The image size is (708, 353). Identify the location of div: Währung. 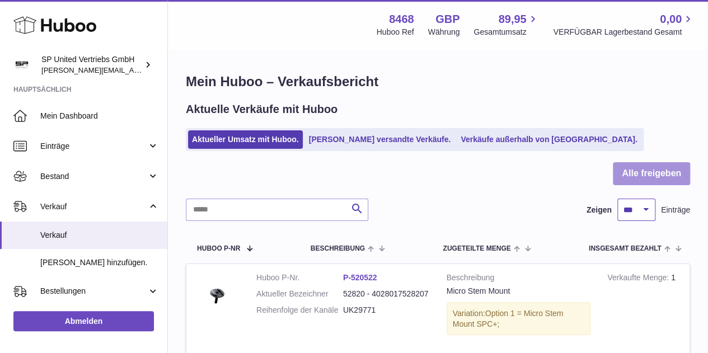
(444, 32).